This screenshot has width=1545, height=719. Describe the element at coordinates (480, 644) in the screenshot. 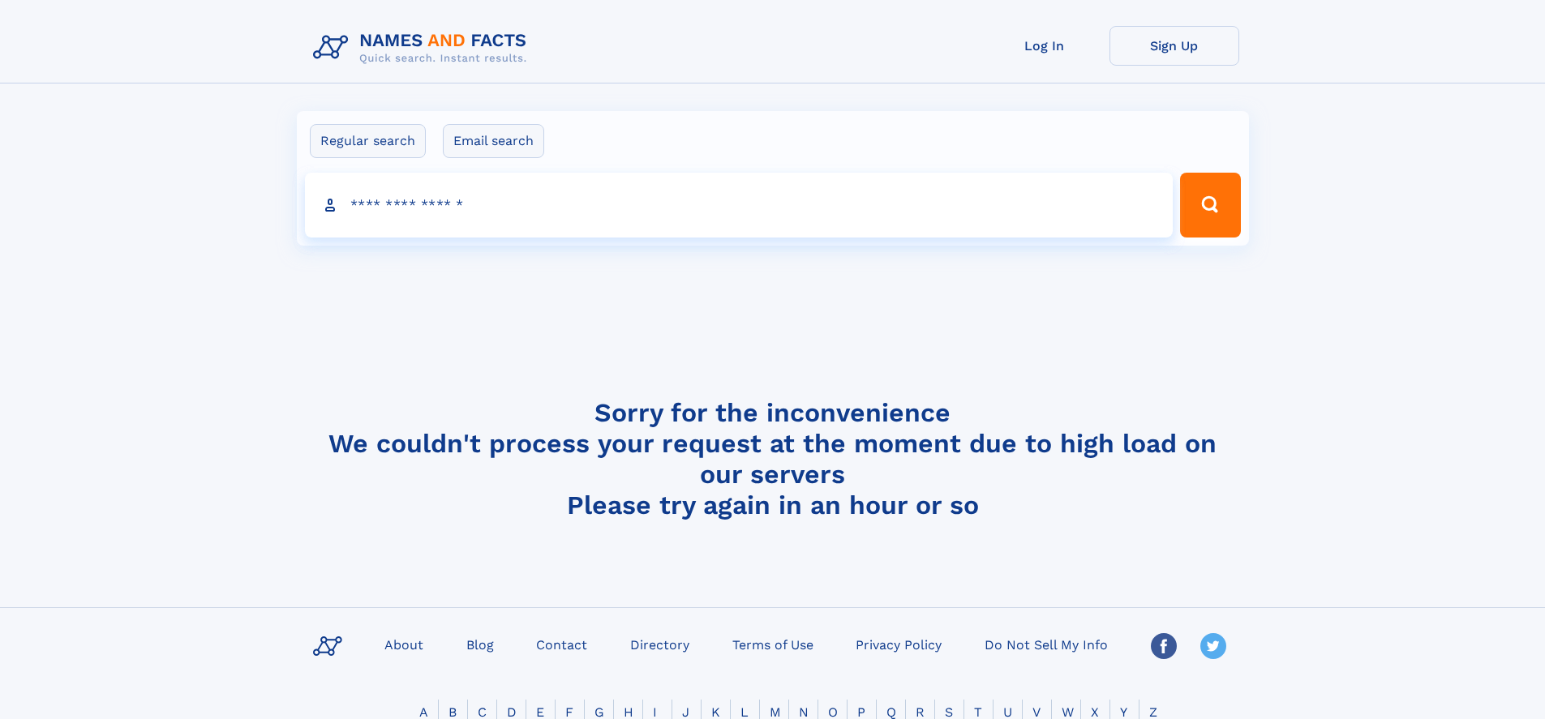

I see `a: Blog` at that location.